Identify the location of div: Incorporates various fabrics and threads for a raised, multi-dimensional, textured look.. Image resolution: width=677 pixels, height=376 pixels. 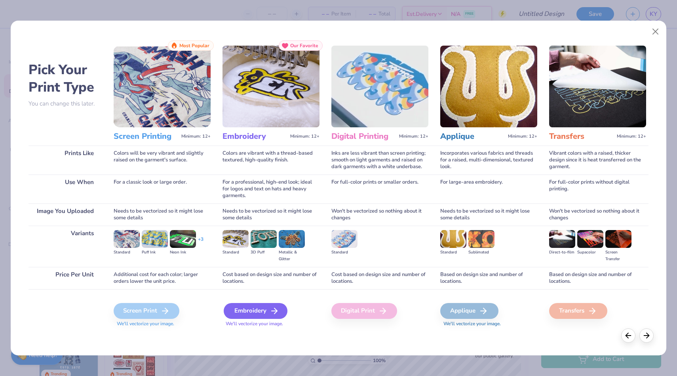
(489, 160).